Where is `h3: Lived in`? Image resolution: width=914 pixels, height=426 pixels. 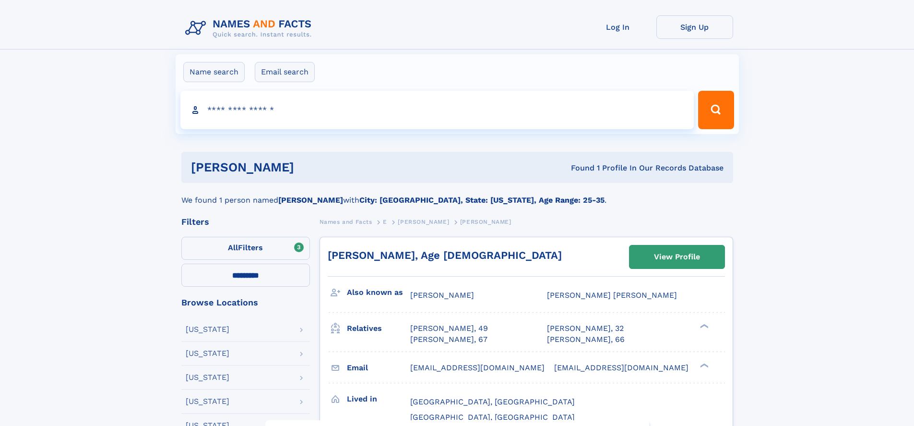
h3: Lived in is located at coordinates (379, 399).